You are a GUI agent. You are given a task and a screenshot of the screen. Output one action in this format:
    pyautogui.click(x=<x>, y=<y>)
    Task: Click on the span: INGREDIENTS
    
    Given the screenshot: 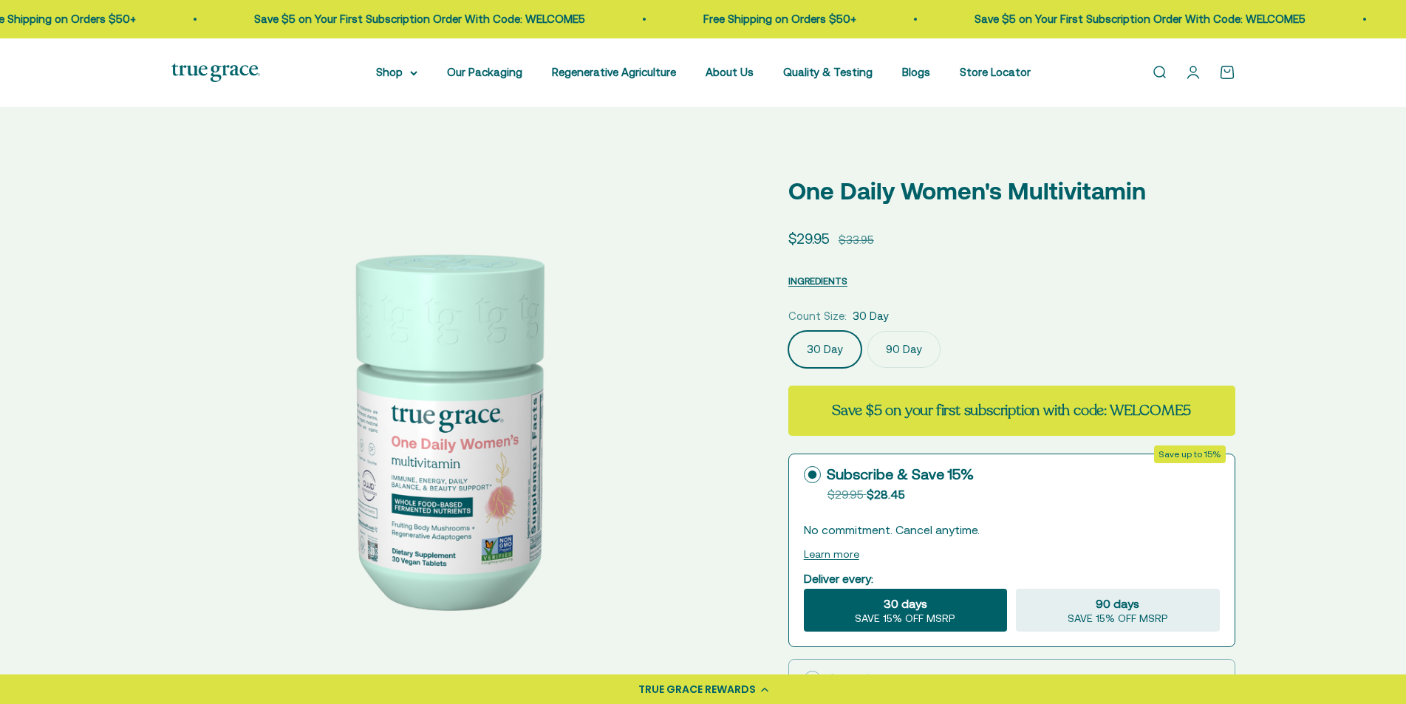 What is the action you would take?
    pyautogui.click(x=818, y=281)
    